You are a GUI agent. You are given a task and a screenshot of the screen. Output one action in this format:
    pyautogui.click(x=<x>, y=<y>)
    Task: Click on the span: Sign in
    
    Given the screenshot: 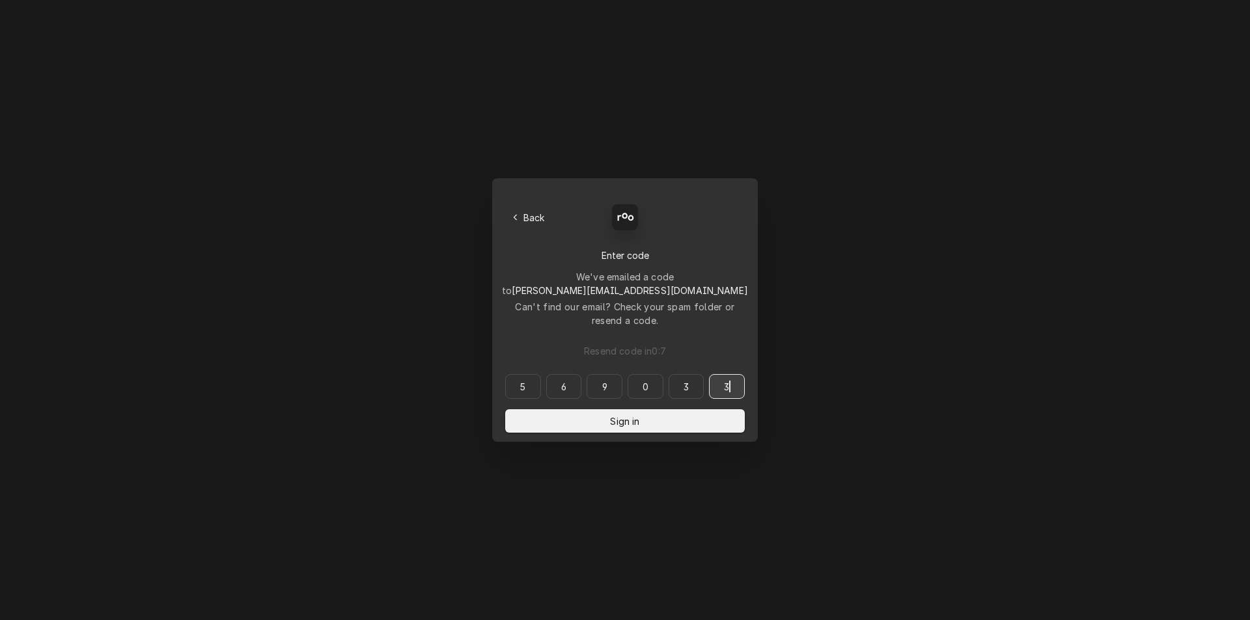 What is the action you would take?
    pyautogui.click(x=624, y=421)
    